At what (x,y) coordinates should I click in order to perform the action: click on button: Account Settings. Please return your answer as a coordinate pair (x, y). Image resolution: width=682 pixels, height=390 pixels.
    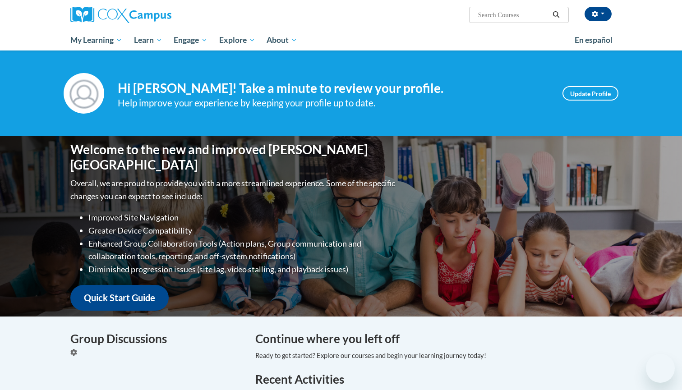
    Looking at the image, I should click on (598, 14).